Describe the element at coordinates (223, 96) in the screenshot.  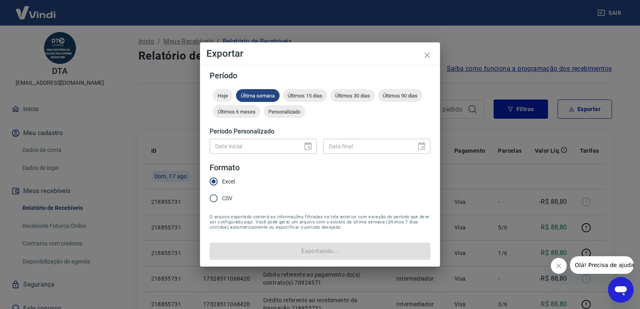
I see `div: Hoje` at that location.